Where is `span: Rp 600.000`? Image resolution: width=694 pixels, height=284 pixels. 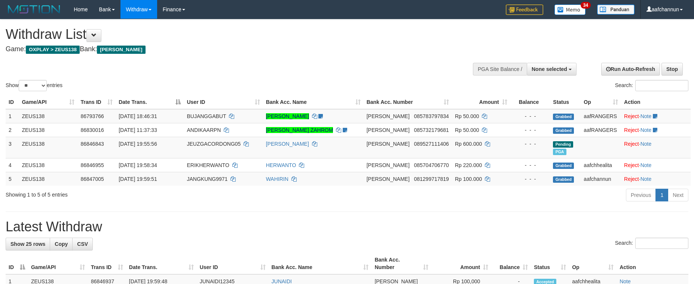 span: Rp 600.000 is located at coordinates (469, 144).